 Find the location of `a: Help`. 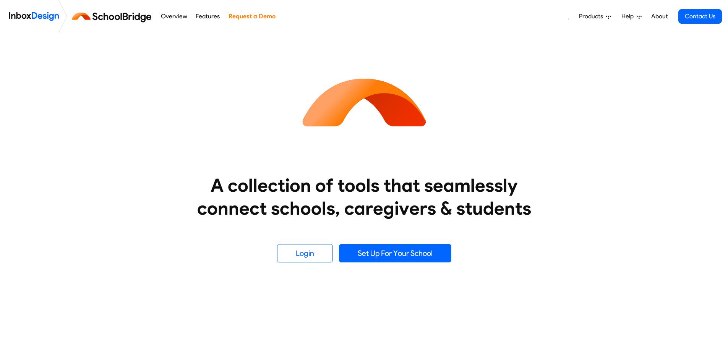

a: Help is located at coordinates (632, 16).